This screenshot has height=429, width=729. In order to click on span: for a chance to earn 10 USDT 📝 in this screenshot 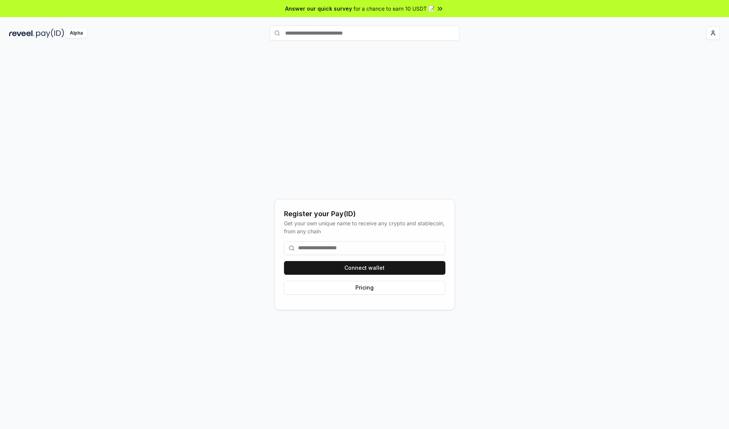, I will do `click(394, 8)`.